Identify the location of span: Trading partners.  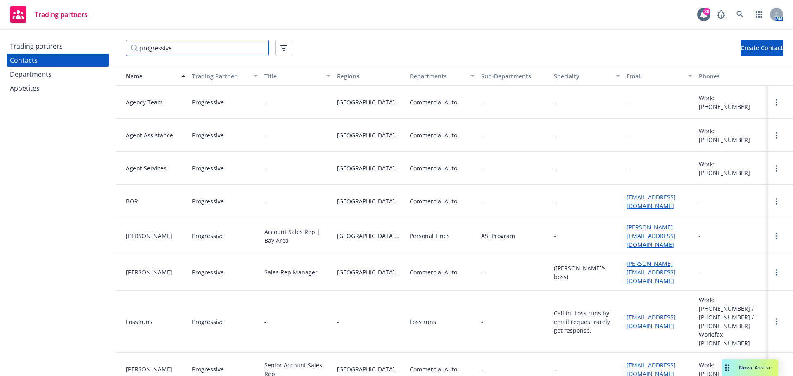
(61, 14).